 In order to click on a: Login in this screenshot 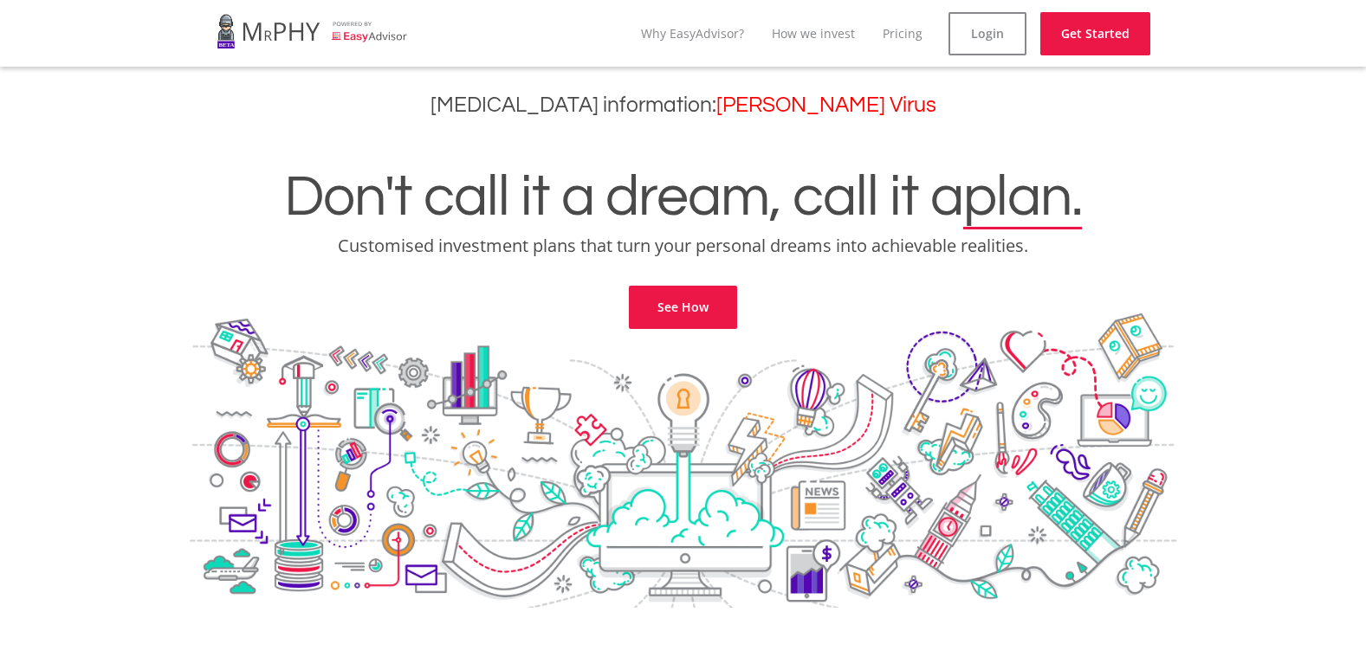, I will do `click(987, 34)`.